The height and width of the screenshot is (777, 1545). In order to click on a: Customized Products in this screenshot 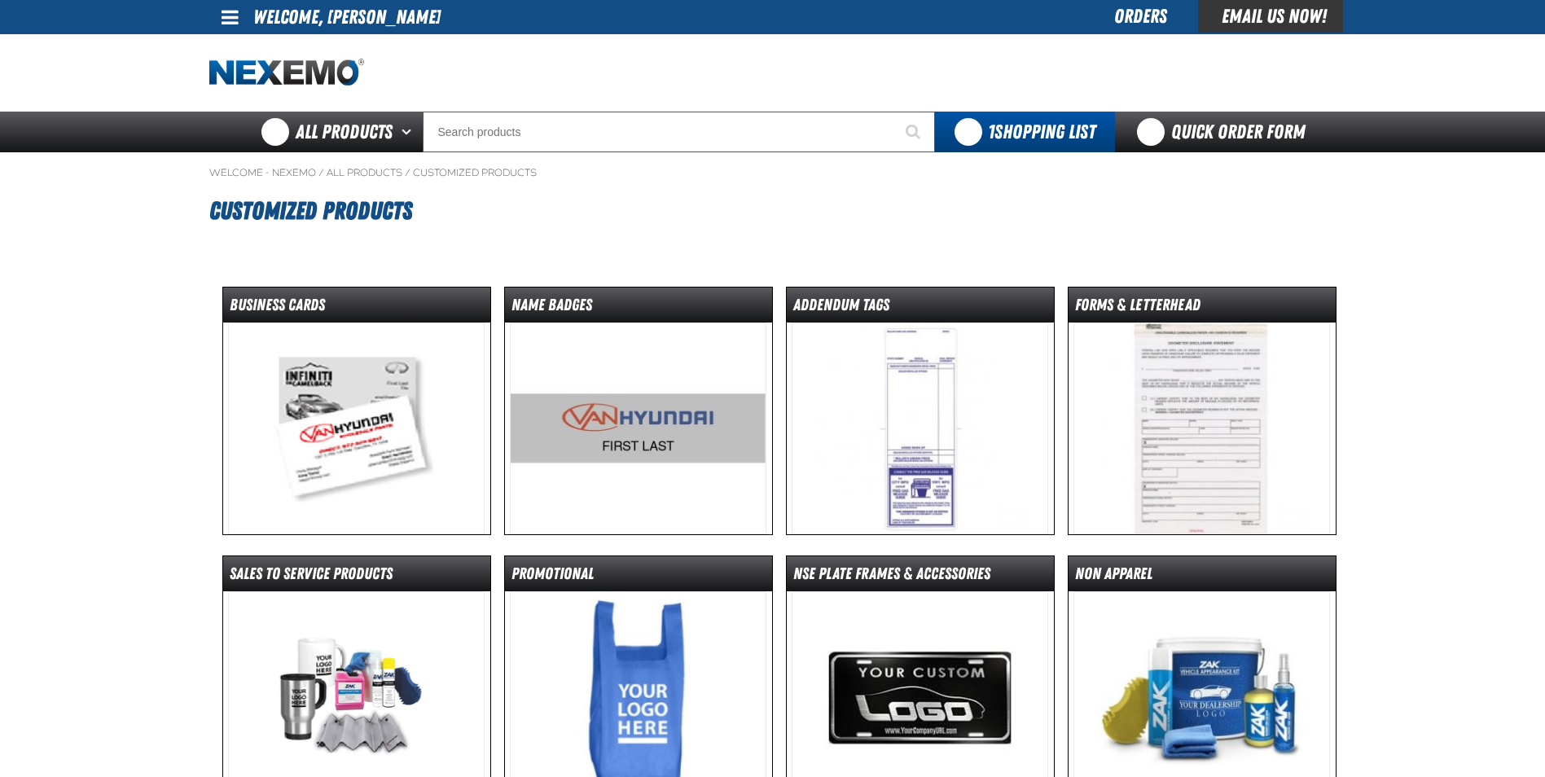, I will do `click(475, 173)`.